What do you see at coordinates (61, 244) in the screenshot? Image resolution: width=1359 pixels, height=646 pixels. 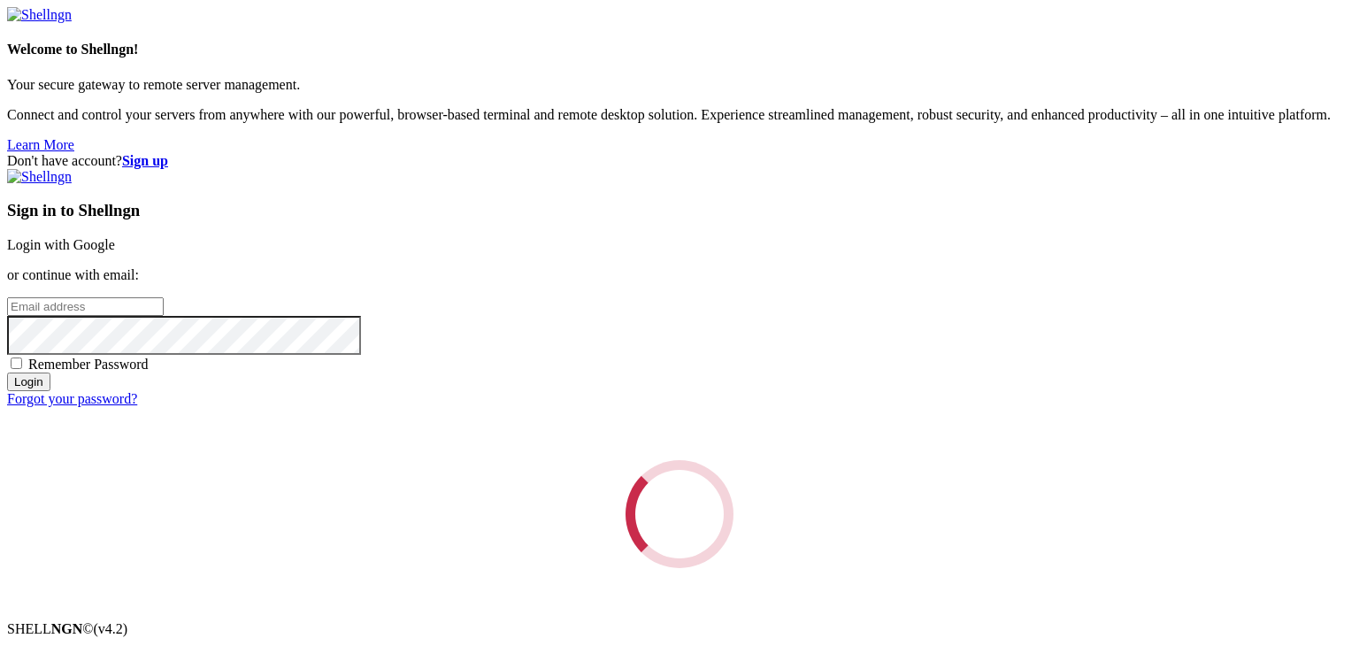 I see `a: Login with Google` at bounding box center [61, 244].